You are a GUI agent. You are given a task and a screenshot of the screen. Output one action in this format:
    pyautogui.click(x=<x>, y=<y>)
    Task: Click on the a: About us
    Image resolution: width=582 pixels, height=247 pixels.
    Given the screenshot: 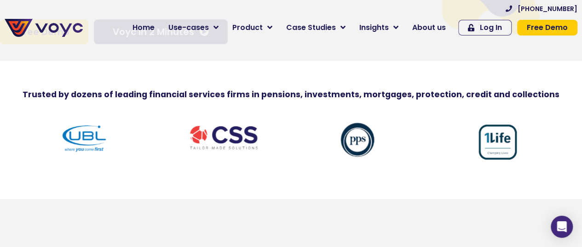 What is the action you would take?
    pyautogui.click(x=429, y=28)
    